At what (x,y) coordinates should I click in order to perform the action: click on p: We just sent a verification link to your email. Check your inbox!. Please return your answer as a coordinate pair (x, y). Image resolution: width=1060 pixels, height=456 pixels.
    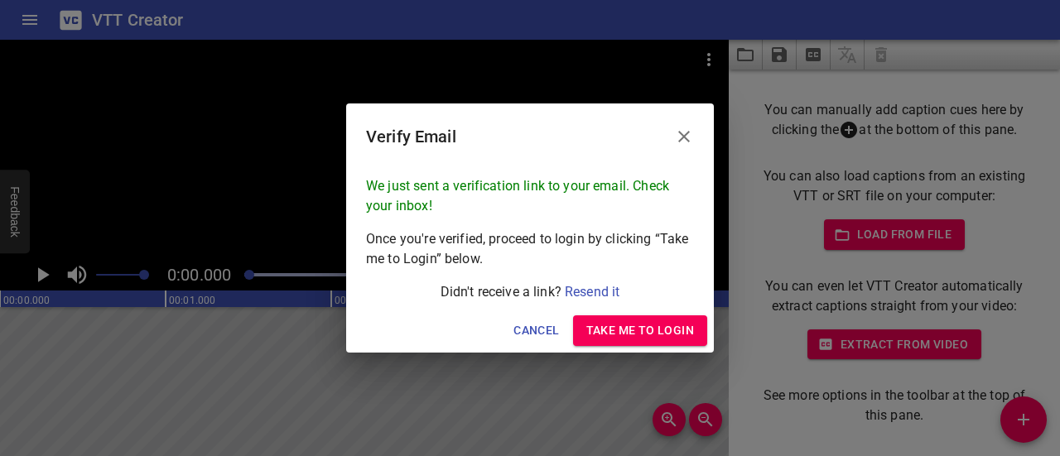
    Looking at the image, I should click on (530, 196).